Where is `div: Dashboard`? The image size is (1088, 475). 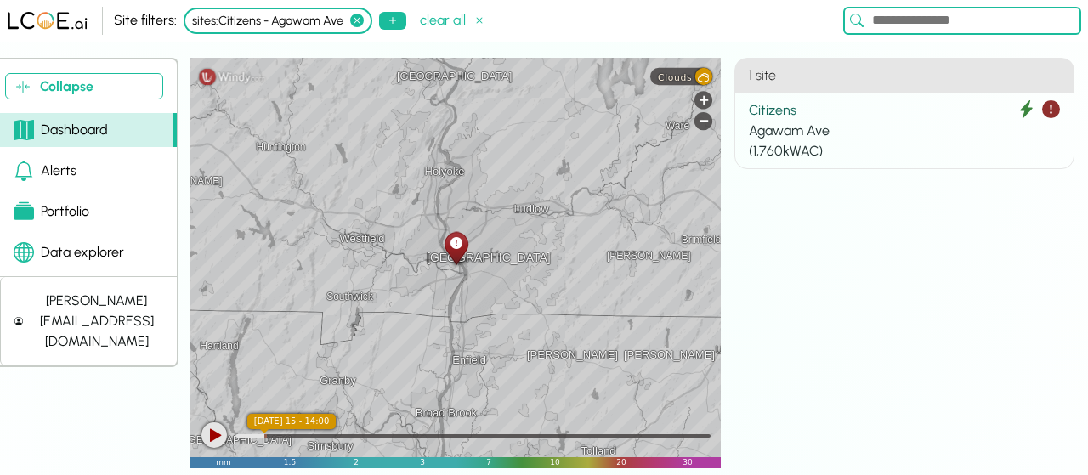
div: Dashboard is located at coordinates (60, 130).